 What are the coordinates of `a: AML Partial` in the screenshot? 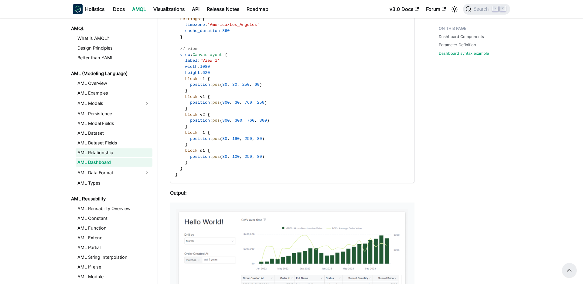 It's located at (114, 247).